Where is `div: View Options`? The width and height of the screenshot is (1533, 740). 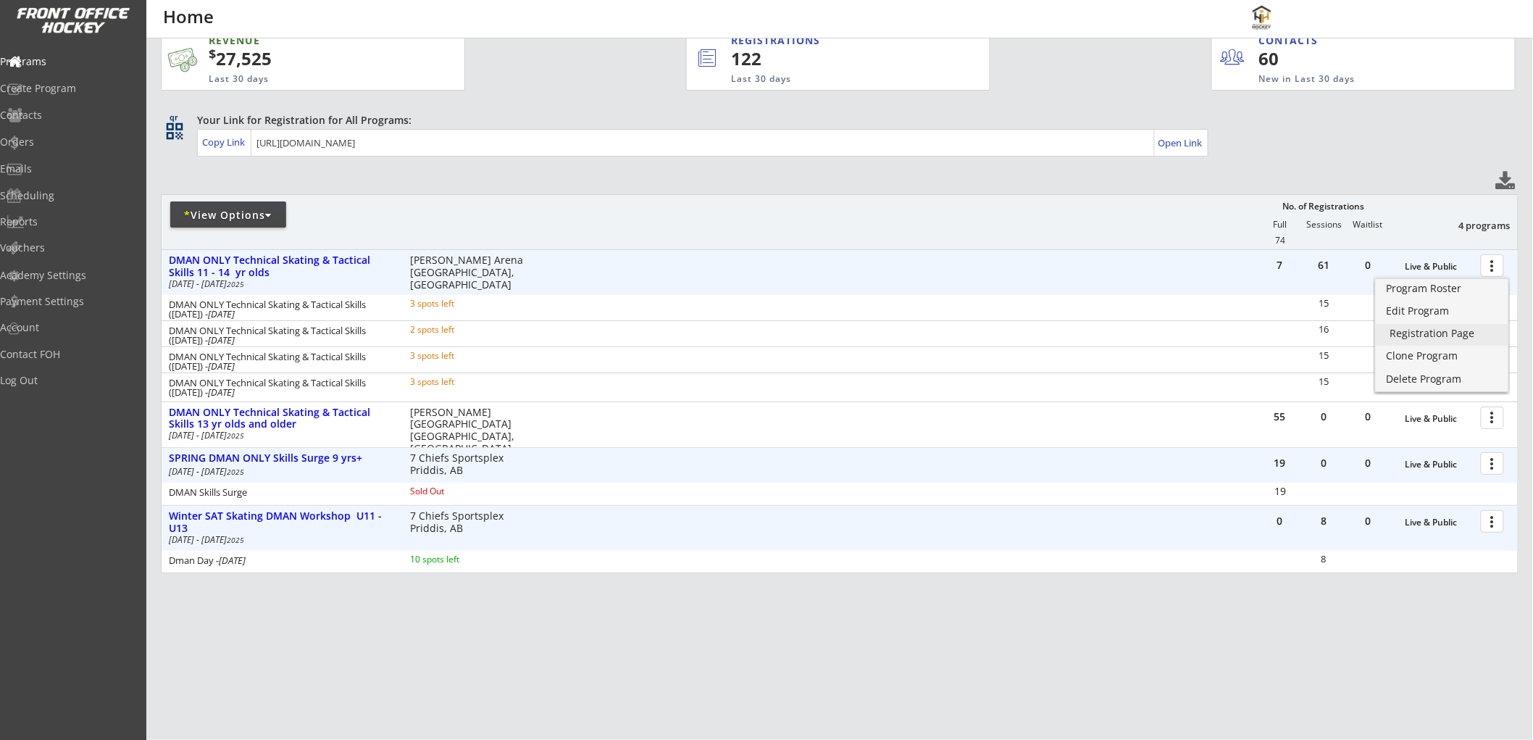 div: View Options is located at coordinates (228, 215).